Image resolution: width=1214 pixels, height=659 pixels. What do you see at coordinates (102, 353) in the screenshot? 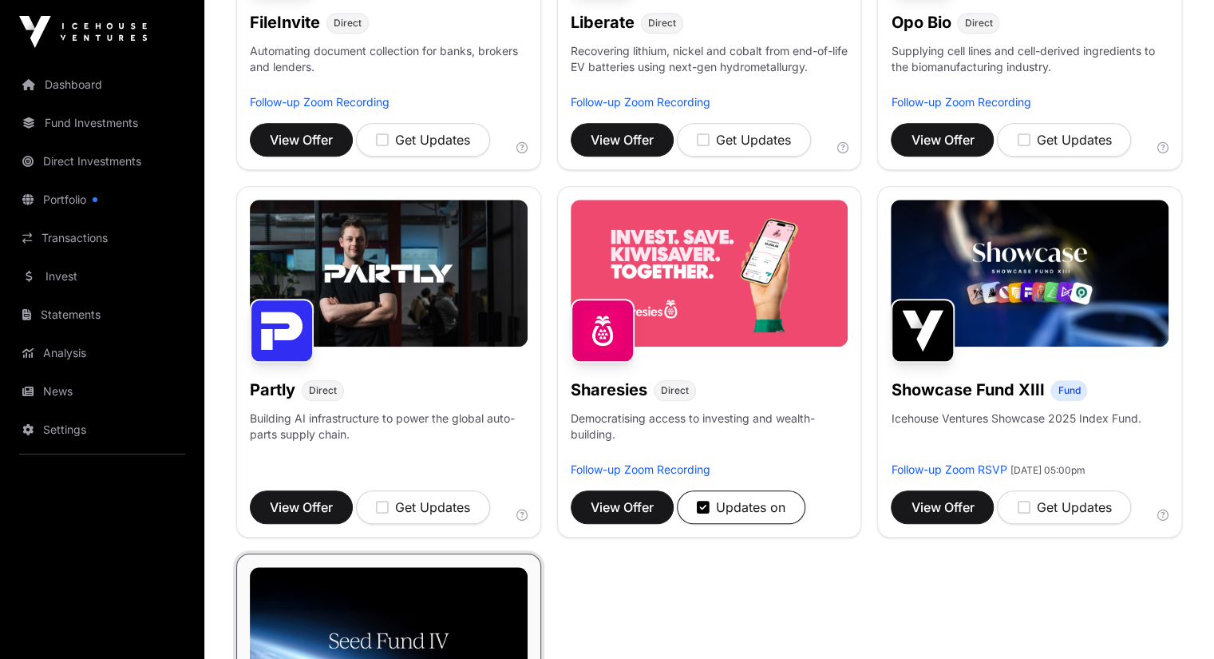
I see `a: Analysis` at bounding box center [102, 353].